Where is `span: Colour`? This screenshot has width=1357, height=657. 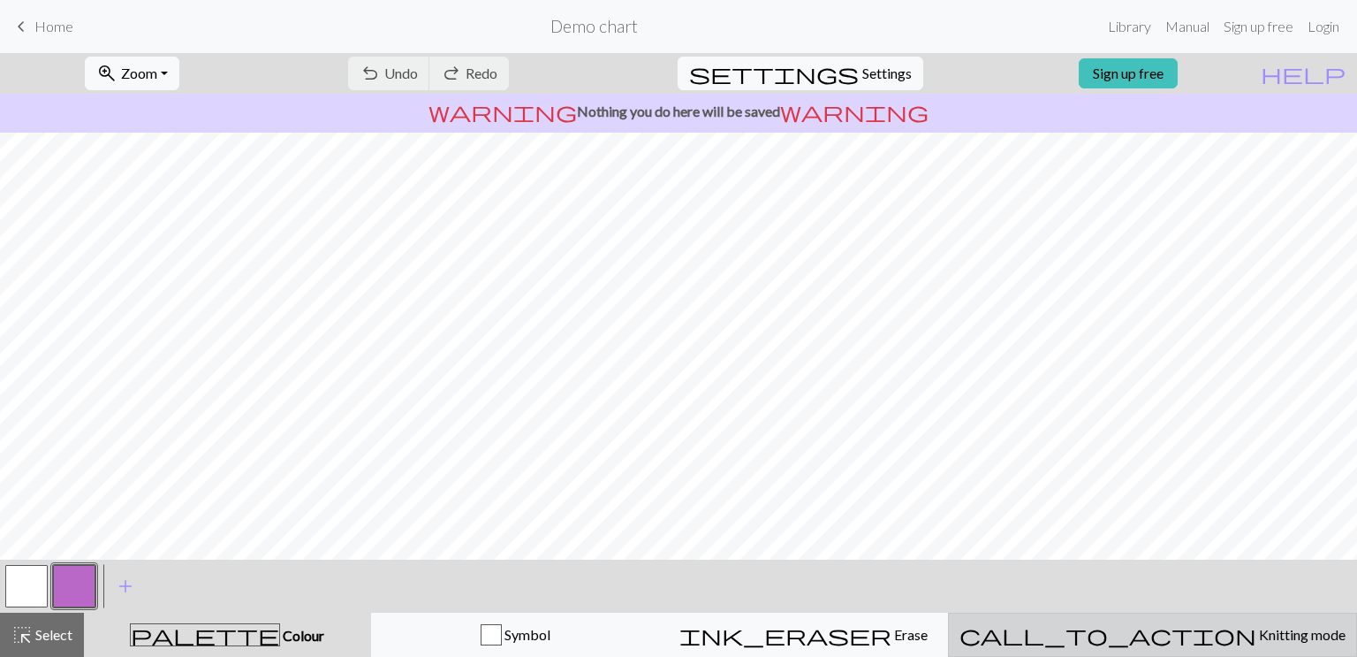
span: Colour is located at coordinates (302, 634).